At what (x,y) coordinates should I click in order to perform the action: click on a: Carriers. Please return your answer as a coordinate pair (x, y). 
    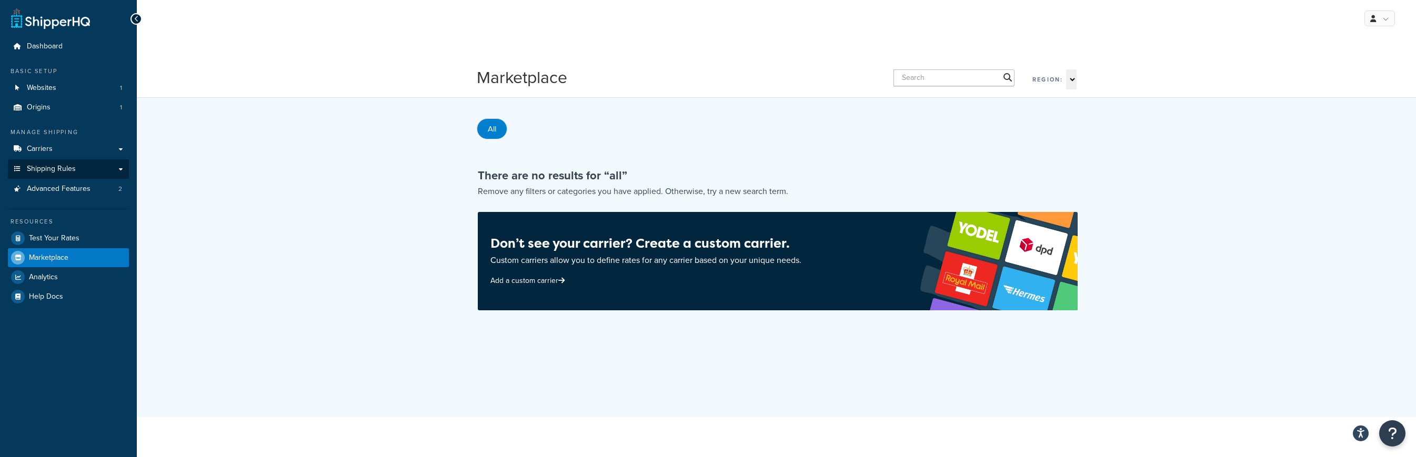
    Looking at the image, I should click on (68, 149).